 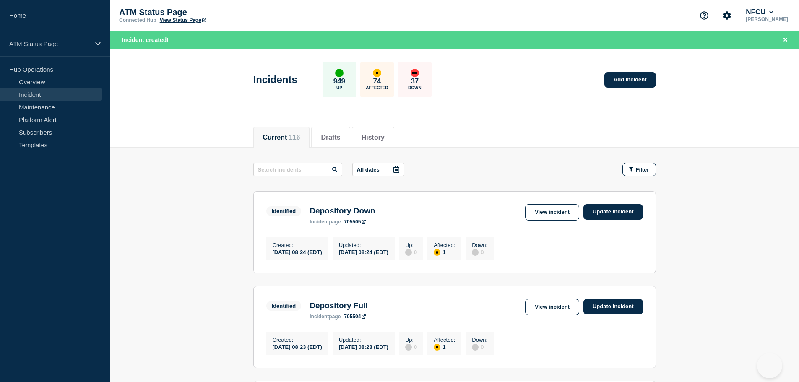 I want to click on button: History, so click(x=373, y=138).